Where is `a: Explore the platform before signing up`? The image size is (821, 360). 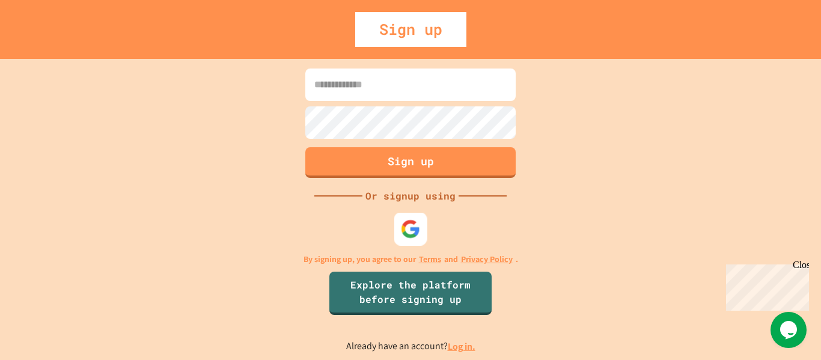 a: Explore the platform before signing up is located at coordinates (411, 293).